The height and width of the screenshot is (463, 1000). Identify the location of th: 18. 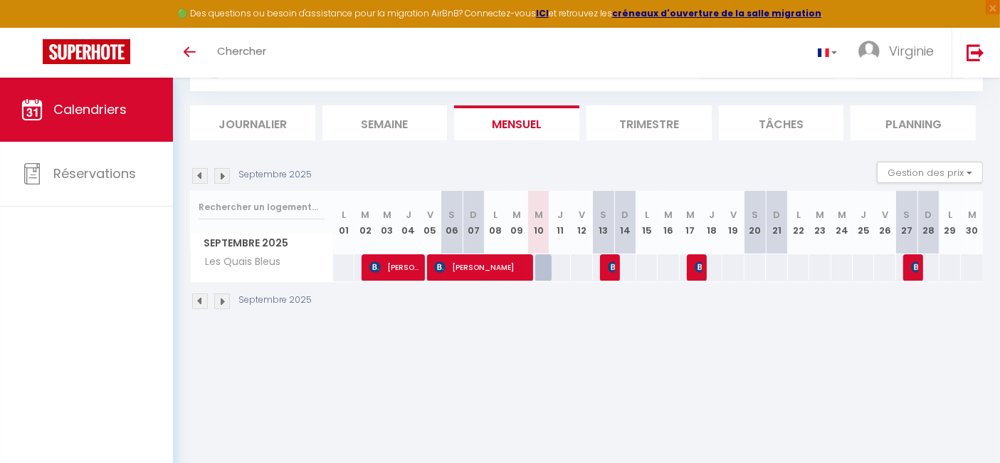
(712, 222).